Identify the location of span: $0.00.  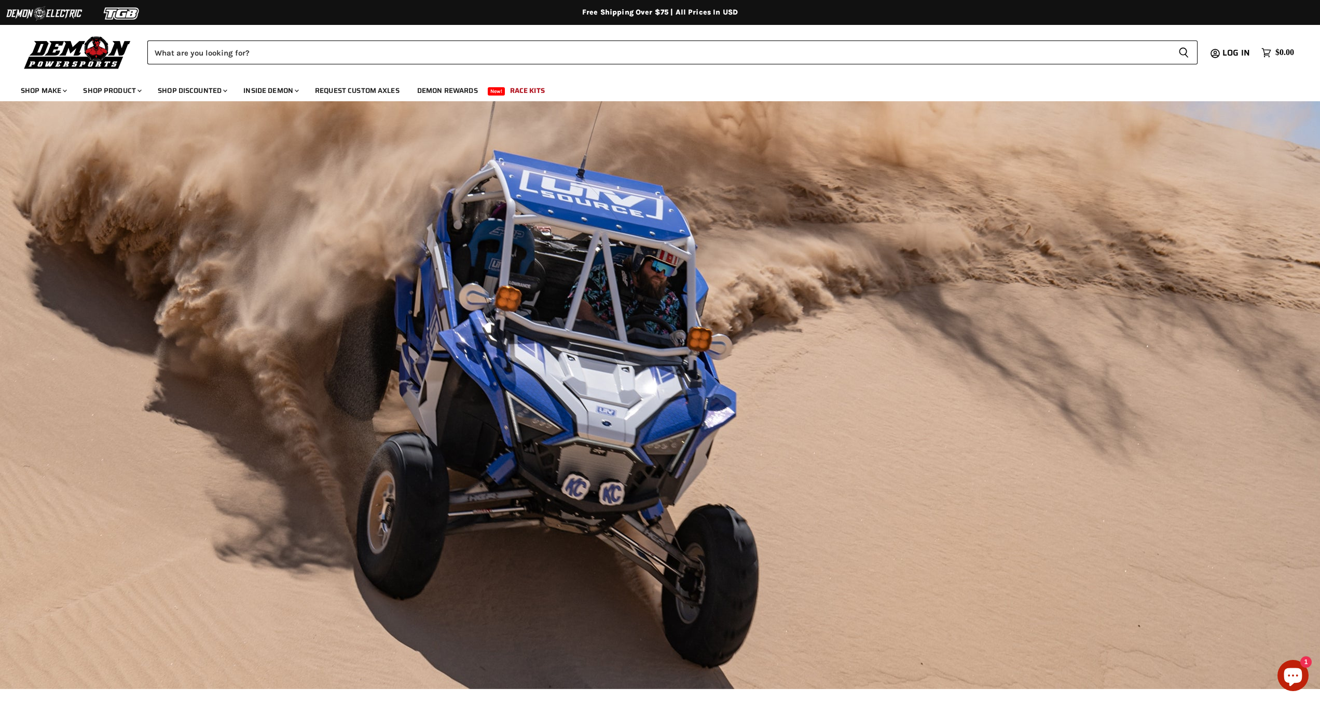
(1285, 52).